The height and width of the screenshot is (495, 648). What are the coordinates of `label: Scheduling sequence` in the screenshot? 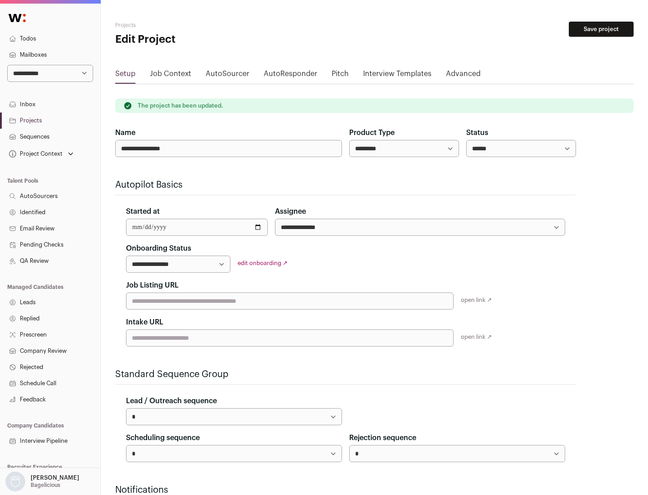 It's located at (163, 438).